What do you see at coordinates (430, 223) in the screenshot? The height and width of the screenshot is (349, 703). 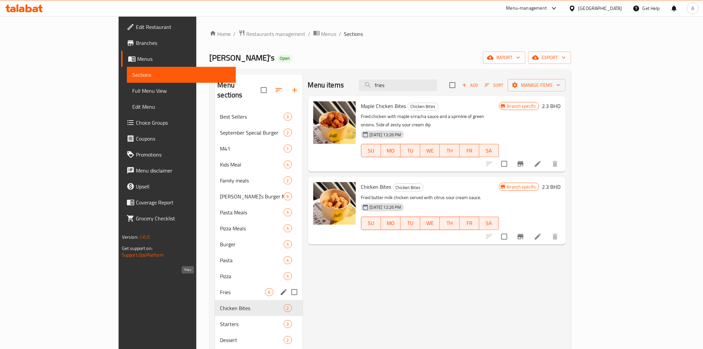 I see `span: WE` at bounding box center [430, 223].